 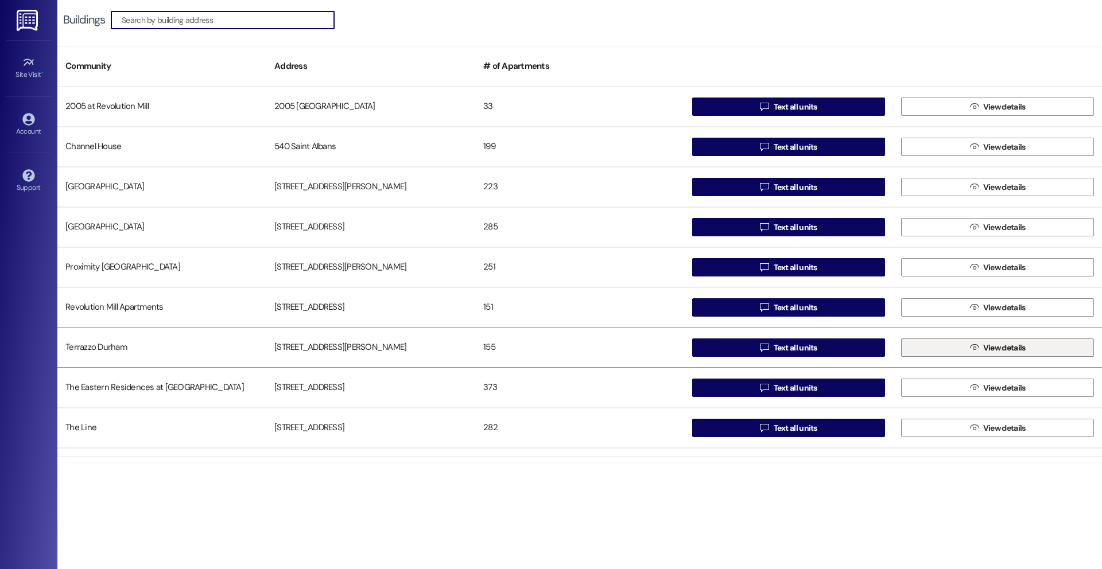 What do you see at coordinates (580, 66) in the screenshot?
I see `div: # of Apartments` at bounding box center [580, 66].